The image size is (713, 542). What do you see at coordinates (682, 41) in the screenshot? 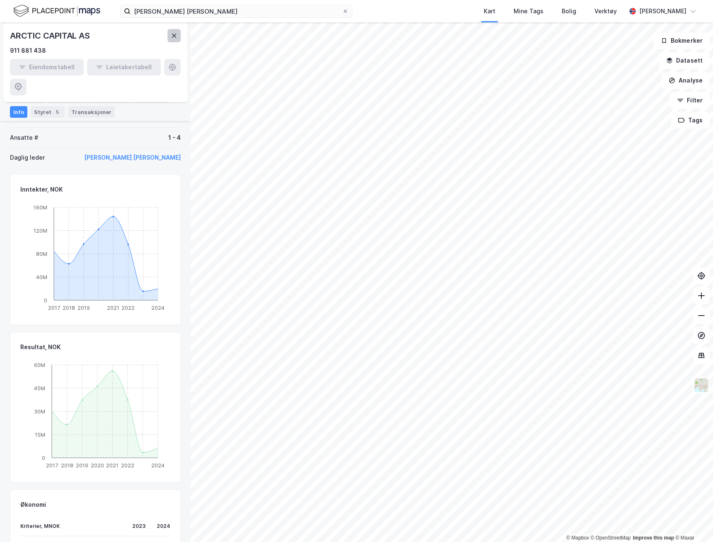
I see `button: Bokmerker` at bounding box center [682, 41].